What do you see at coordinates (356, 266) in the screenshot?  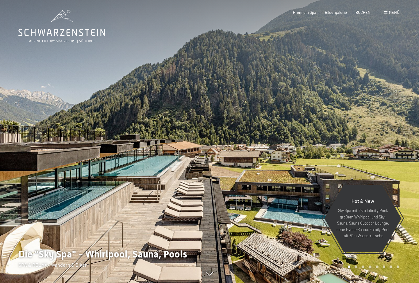 I see `div: Carousel Page 2` at bounding box center [356, 266].